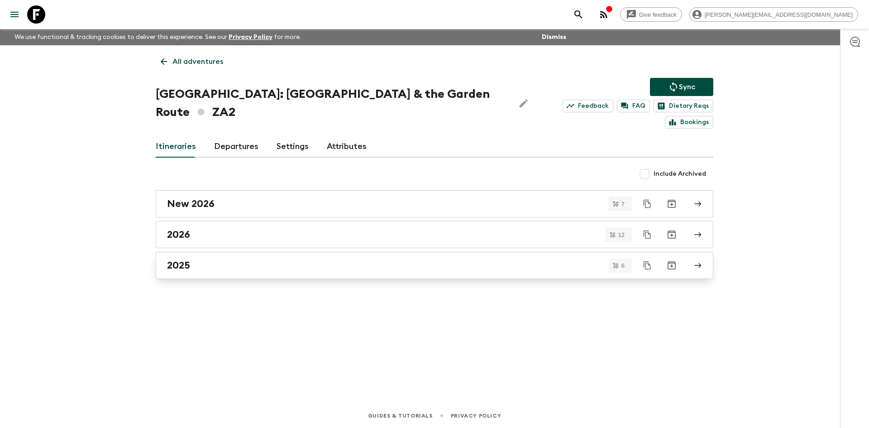 This screenshot has height=428, width=869. What do you see at coordinates (687, 87) in the screenshot?
I see `p: Sync` at bounding box center [687, 87].